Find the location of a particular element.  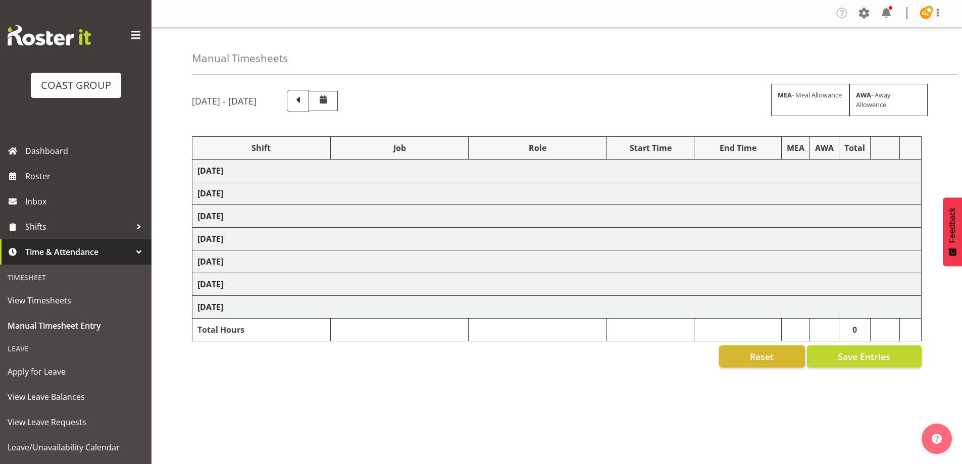

span: View Leave Balances is located at coordinates (76, 397).